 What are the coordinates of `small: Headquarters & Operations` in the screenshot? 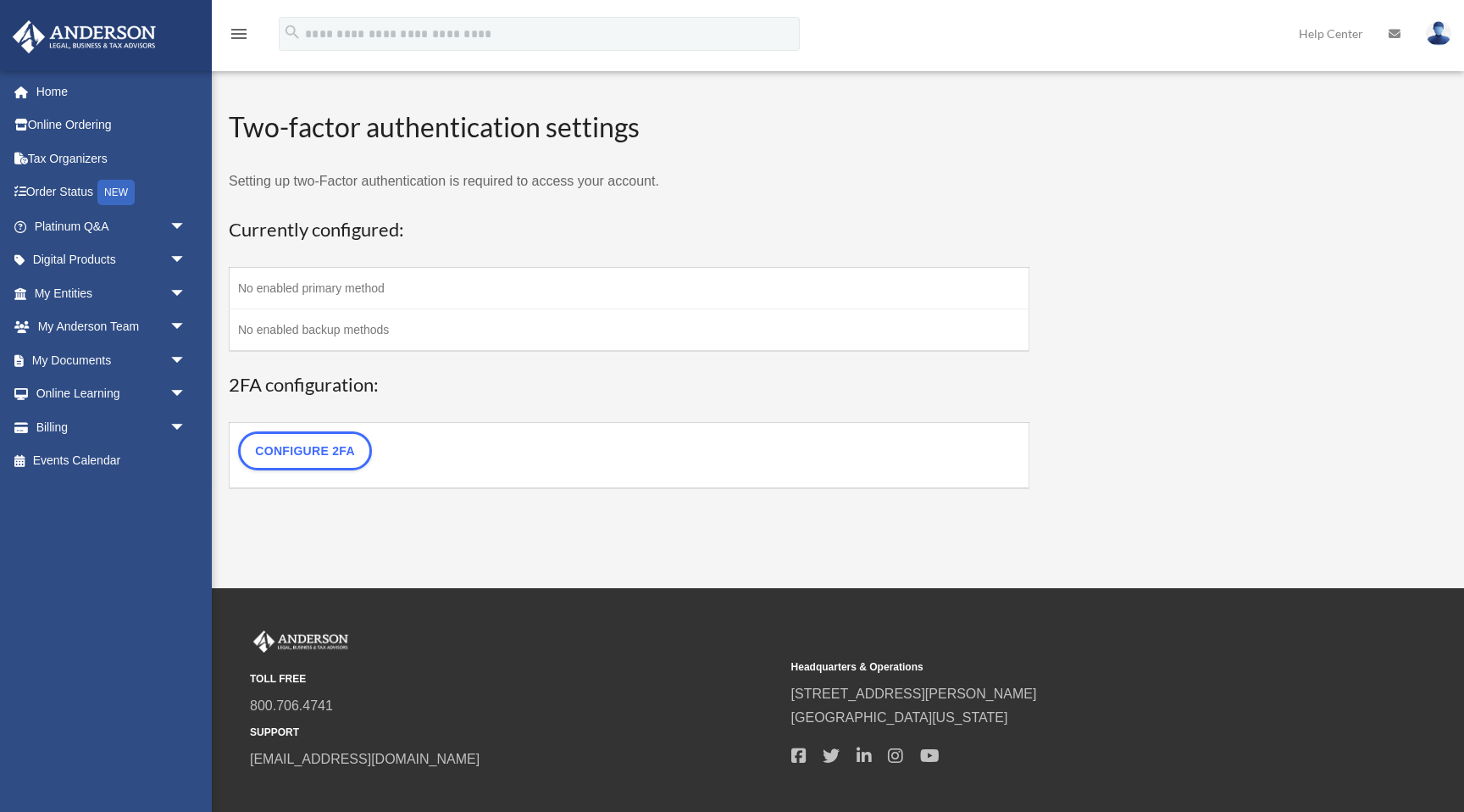 It's located at (1056, 667).